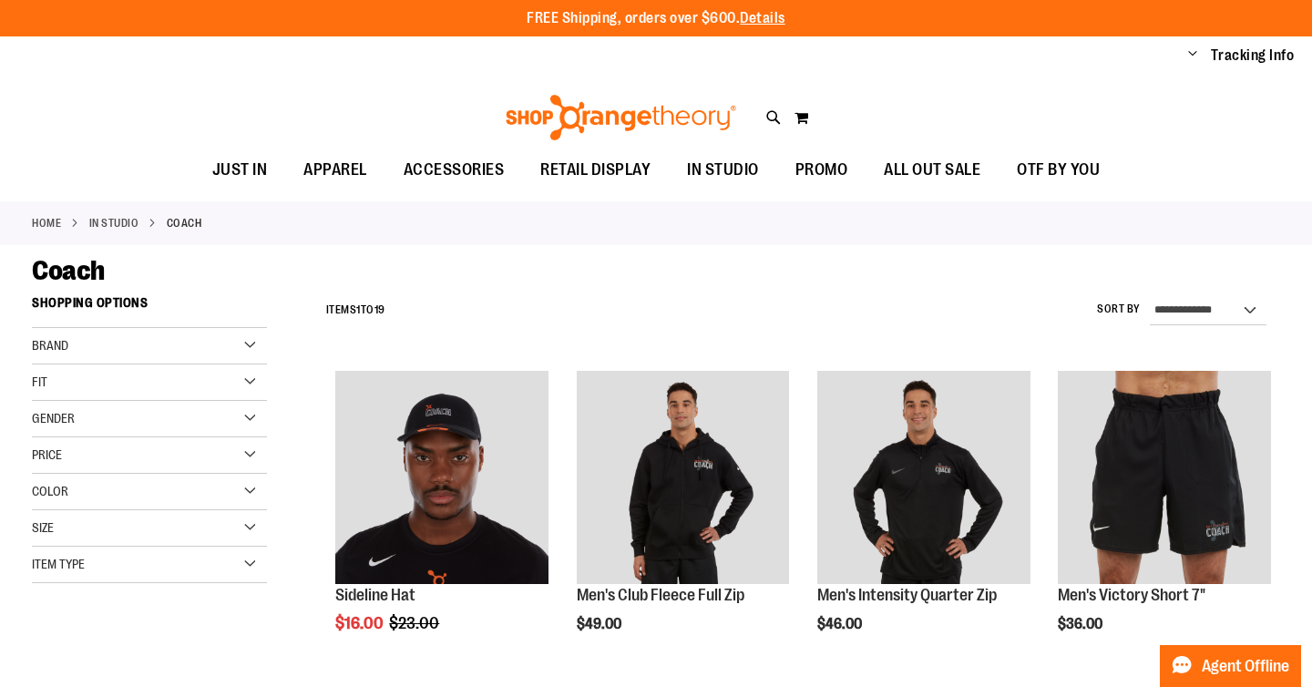 The image size is (1312, 687). I want to click on a: OTF Mens Coach FA23 Victory Short - Black primary image, so click(1164, 478).